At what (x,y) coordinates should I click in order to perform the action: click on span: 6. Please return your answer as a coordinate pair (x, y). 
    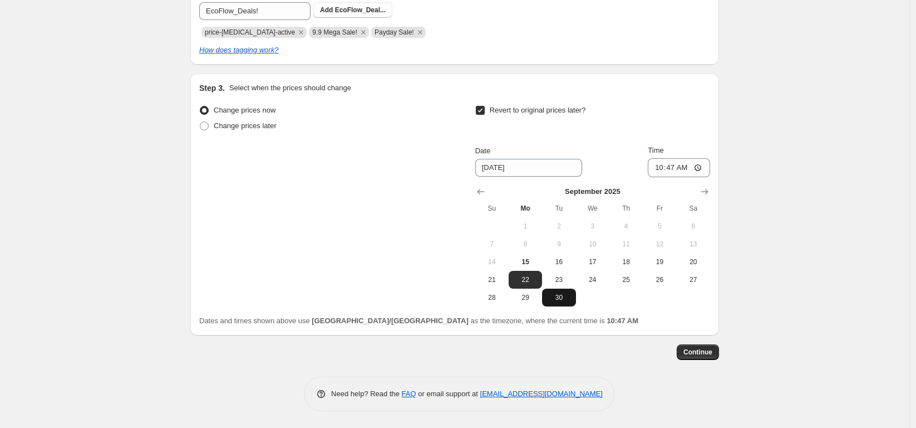
    Looking at the image, I should click on (694, 226).